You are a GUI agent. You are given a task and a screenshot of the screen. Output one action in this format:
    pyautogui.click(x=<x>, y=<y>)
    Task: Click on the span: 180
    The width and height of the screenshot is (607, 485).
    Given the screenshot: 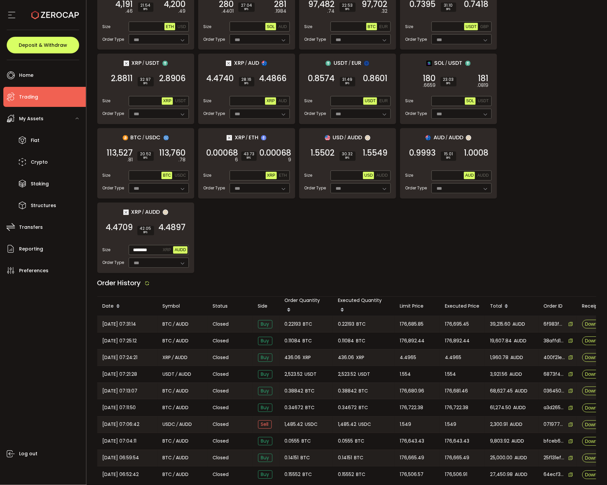 What is the action you would take?
    pyautogui.click(x=429, y=79)
    